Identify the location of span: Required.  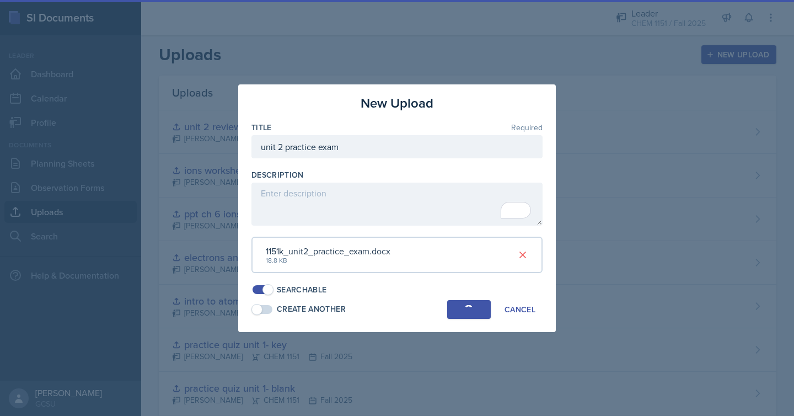
(527, 127).